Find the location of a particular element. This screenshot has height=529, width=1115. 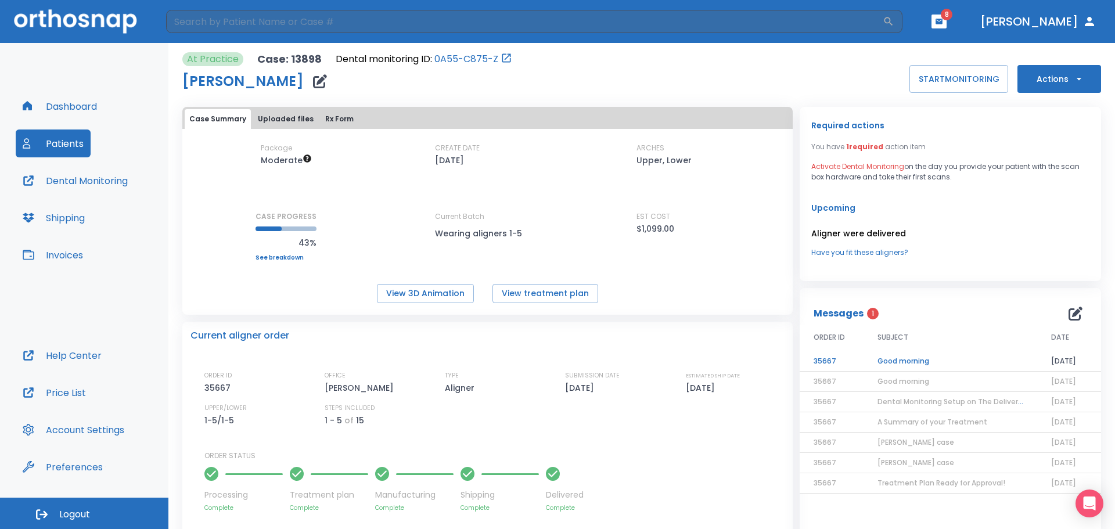

span: 8 is located at coordinates (947, 15).